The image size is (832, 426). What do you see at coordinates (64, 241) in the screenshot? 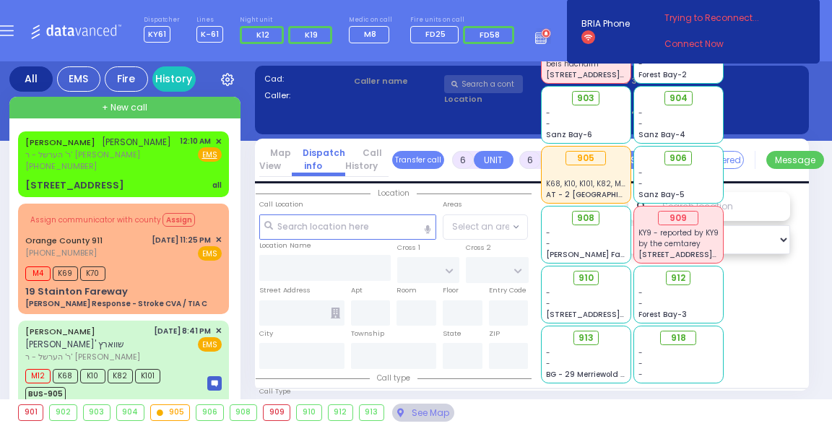
I see `a: Orange County 911` at bounding box center [64, 241].